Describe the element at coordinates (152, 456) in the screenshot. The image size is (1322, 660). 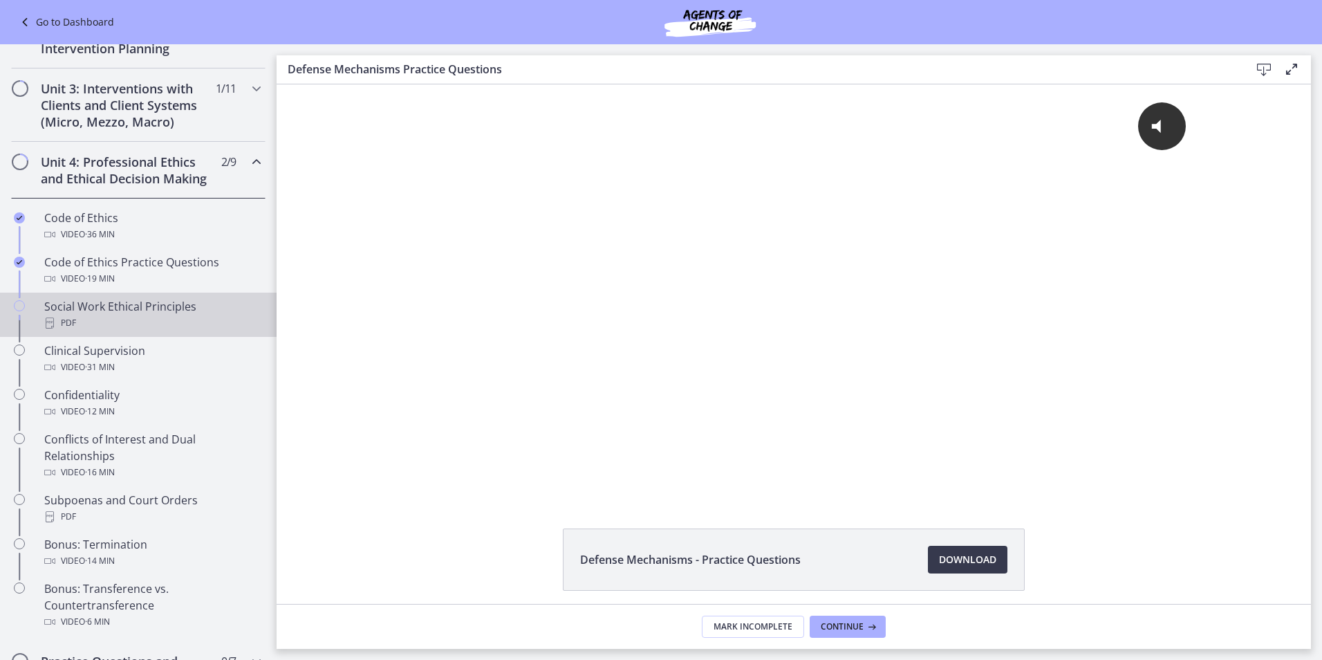
I see `div: Conflicts of Interest and Dual Relationships` at that location.